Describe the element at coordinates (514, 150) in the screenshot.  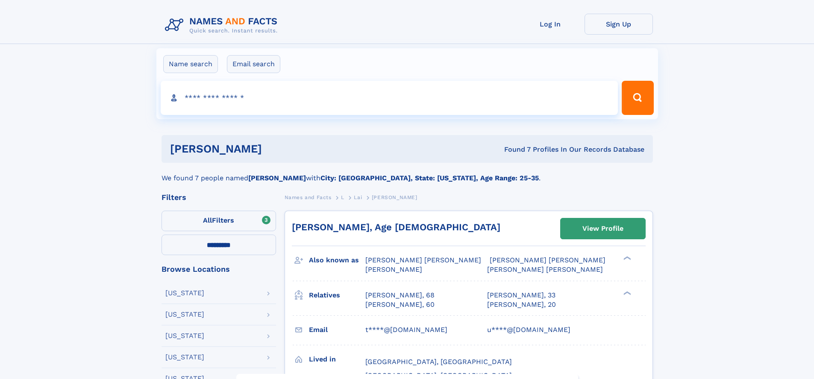
I see `div: Found 7 Profiles In Our Records Database` at that location.